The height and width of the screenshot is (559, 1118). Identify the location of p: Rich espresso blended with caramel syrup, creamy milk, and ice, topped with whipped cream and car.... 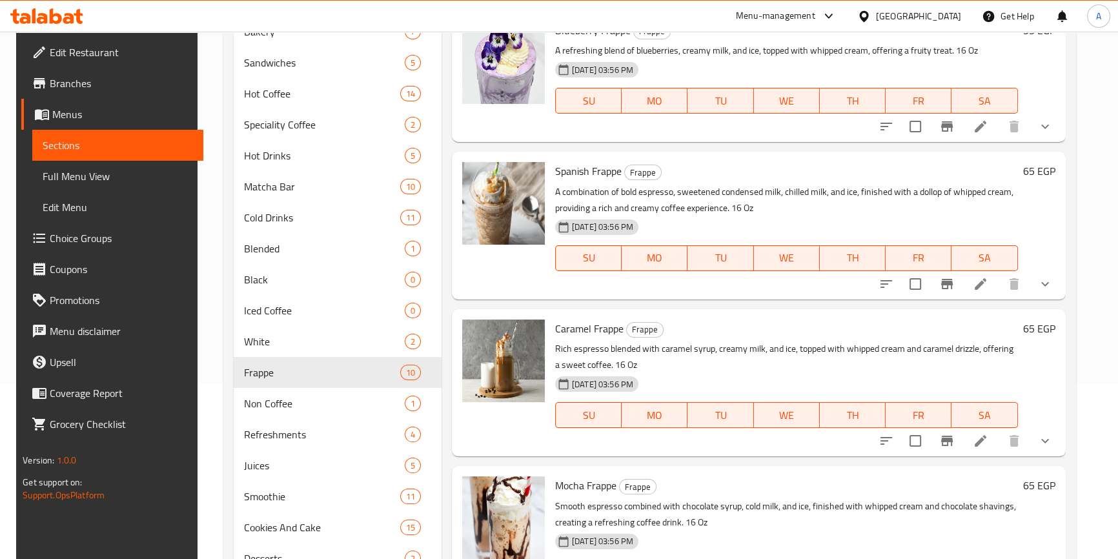
(786, 357).